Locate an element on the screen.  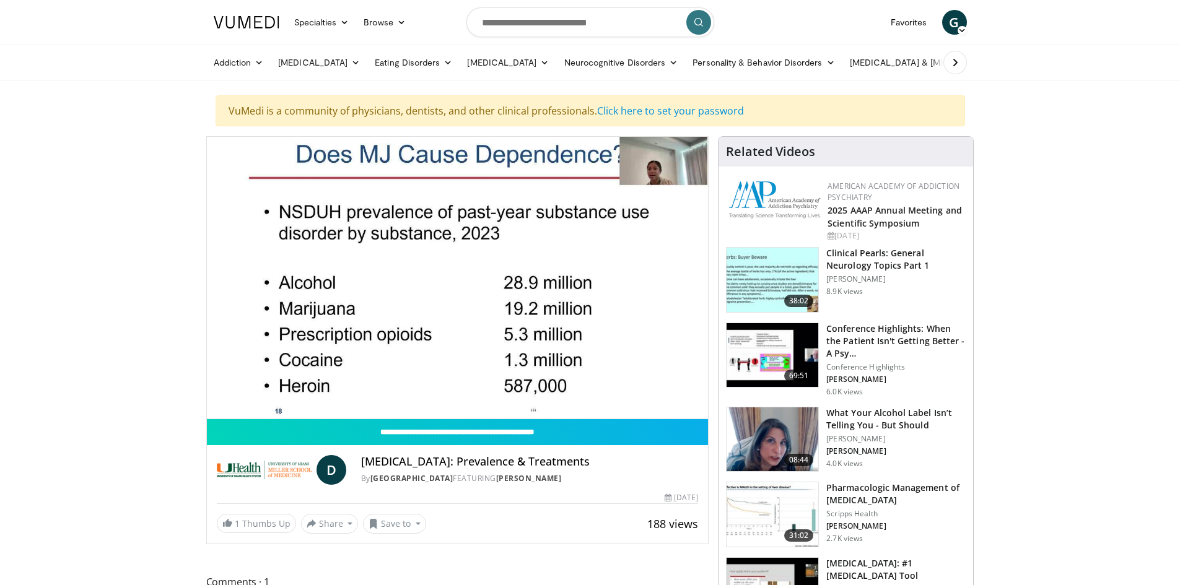
a: Addiction is located at coordinates (238, 63).